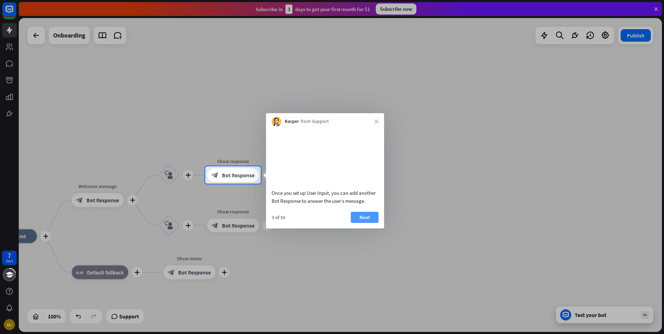 This screenshot has width=664, height=334. I want to click on button: Next, so click(365, 217).